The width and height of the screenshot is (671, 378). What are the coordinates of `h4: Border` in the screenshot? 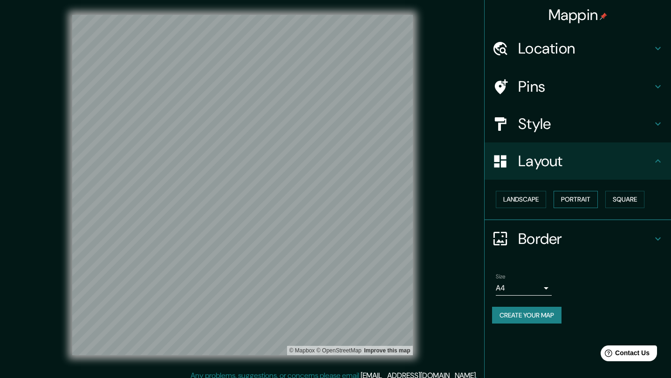 It's located at (585, 239).